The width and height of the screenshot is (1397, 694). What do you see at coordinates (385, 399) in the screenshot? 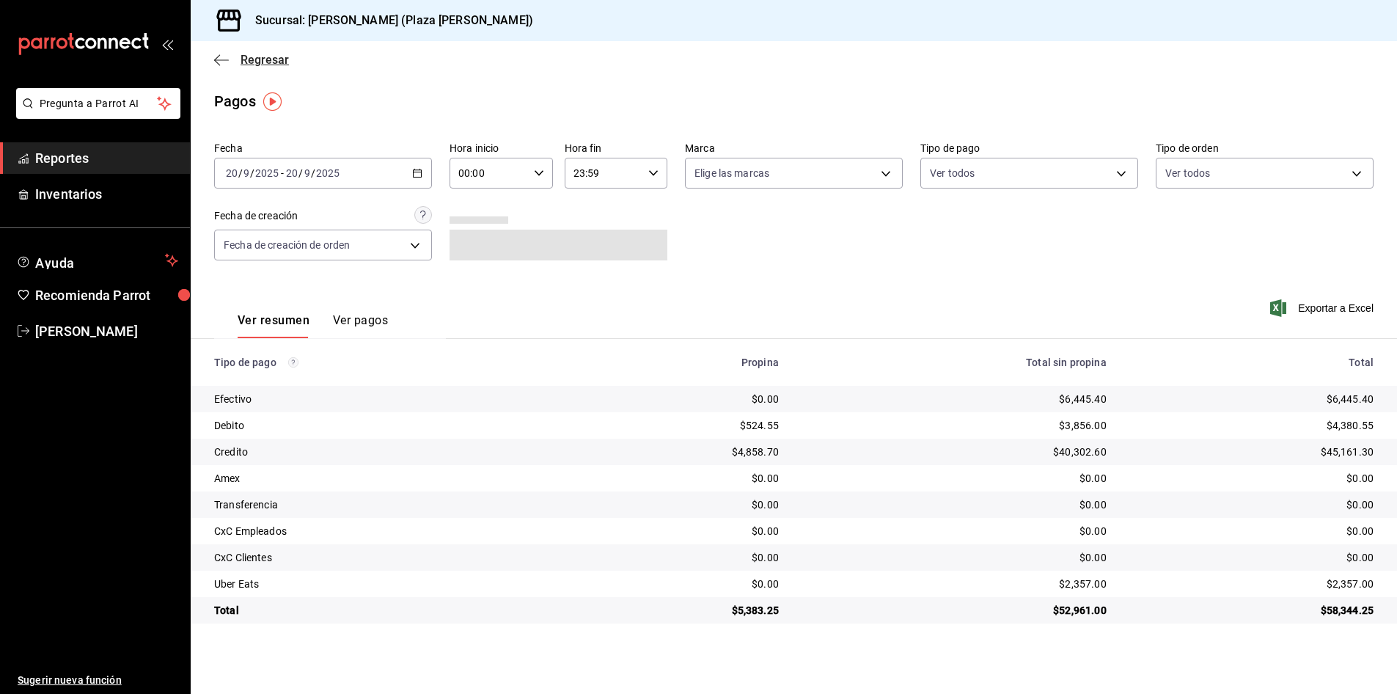
I see `div: Efectivo` at bounding box center [385, 399].